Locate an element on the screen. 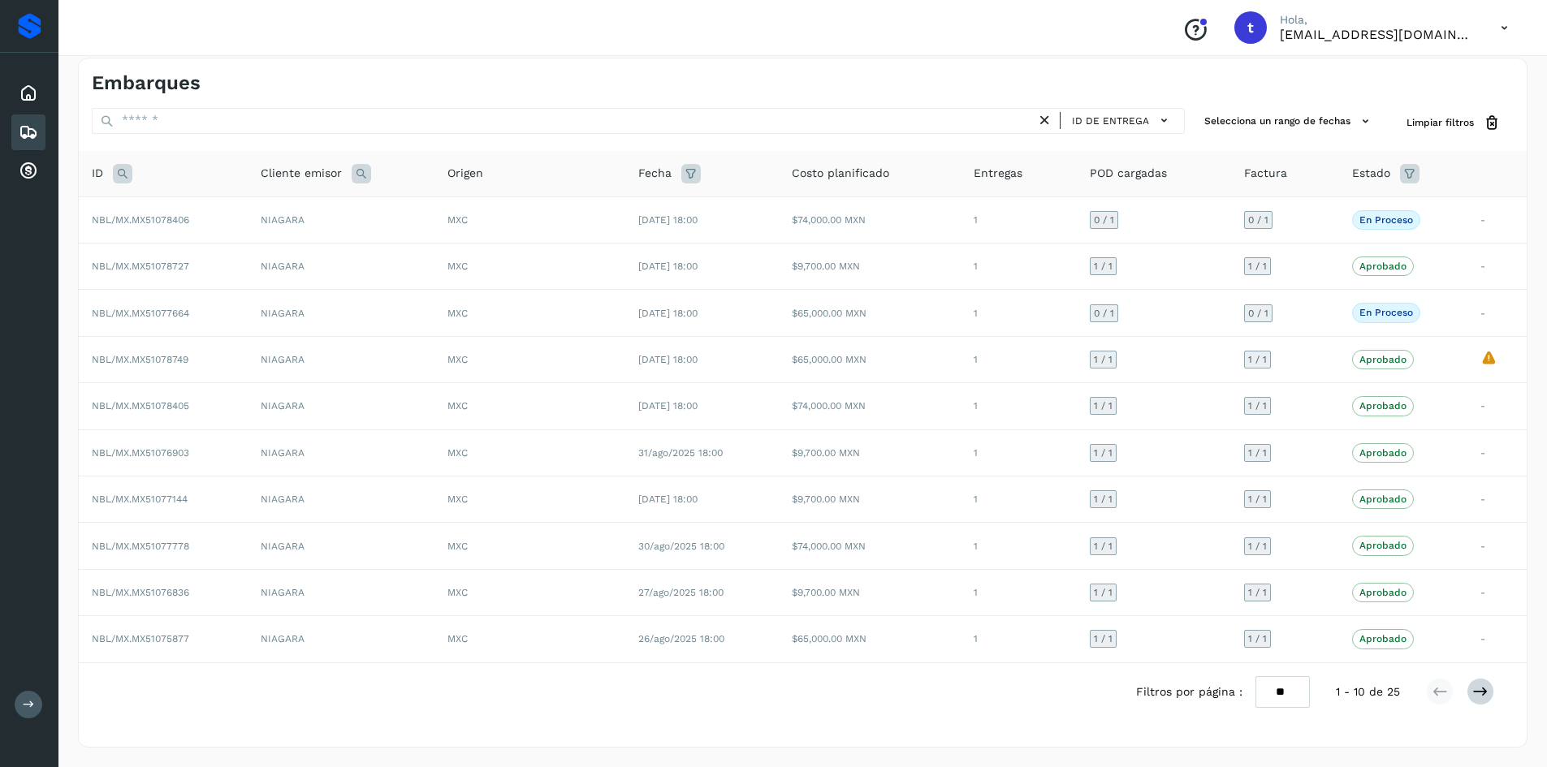  div: Inicio is located at coordinates (28, 93).